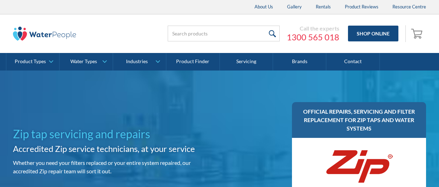 The width and height of the screenshot is (439, 187). What do you see at coordinates (139, 62) in the screenshot?
I see `a: Industries` at bounding box center [139, 62].